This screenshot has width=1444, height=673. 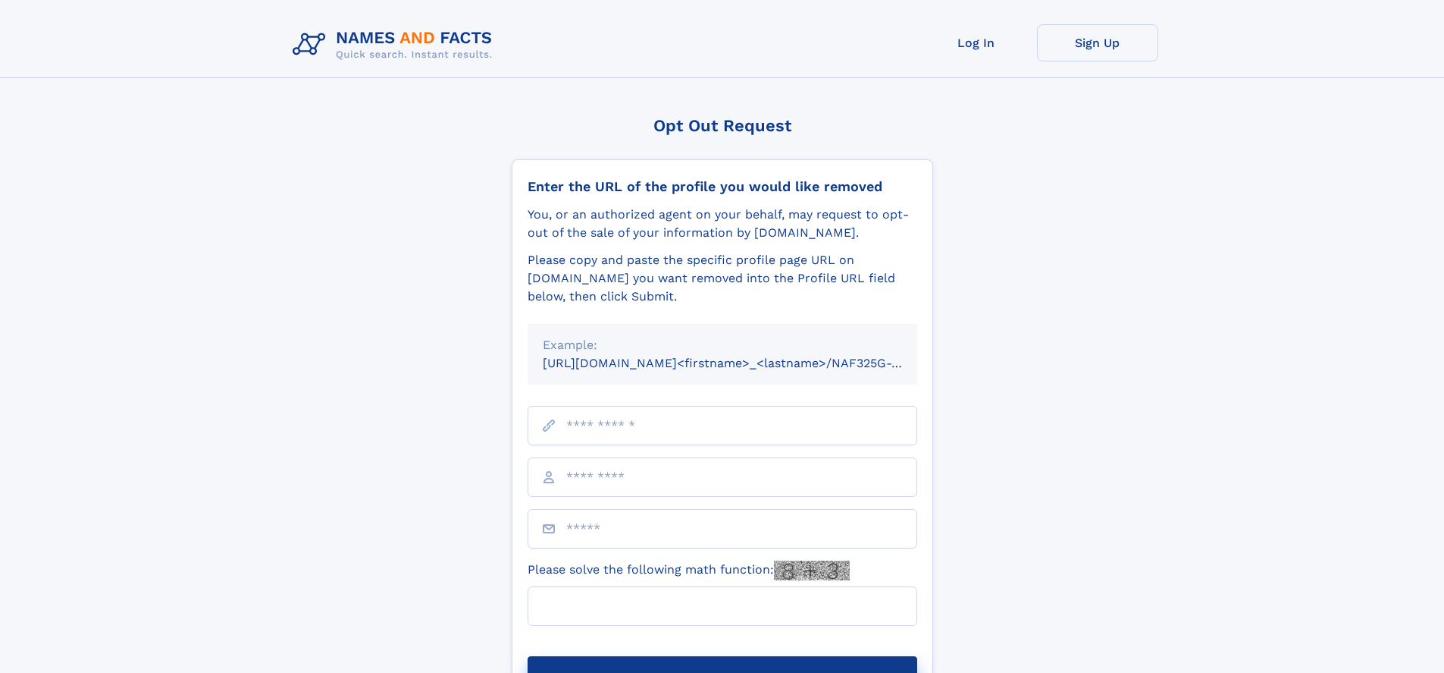 What do you see at coordinates (396, 45) in the screenshot?
I see `img: Logo Names and Facts` at bounding box center [396, 45].